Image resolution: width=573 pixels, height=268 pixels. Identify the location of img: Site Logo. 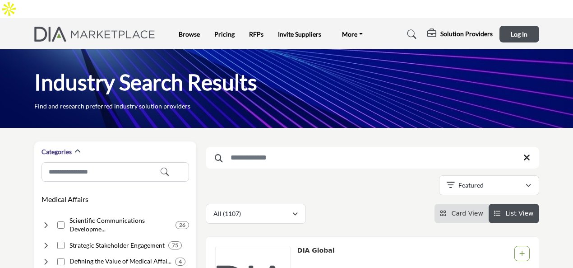
(97, 34).